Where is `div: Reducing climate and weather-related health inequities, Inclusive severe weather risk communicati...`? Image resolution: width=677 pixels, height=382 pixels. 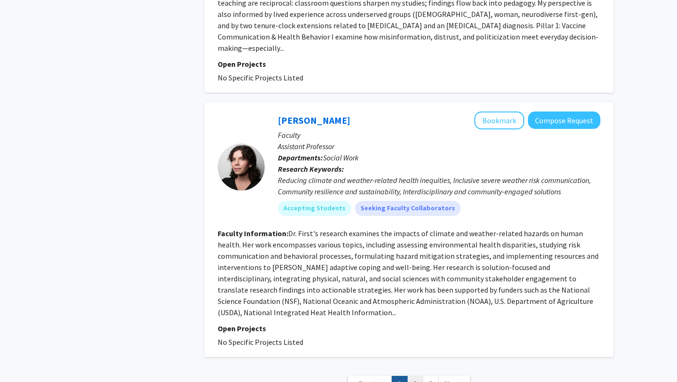
div: Reducing climate and weather-related health inequities, Inclusive severe weather risk communicati... is located at coordinates (439, 186).